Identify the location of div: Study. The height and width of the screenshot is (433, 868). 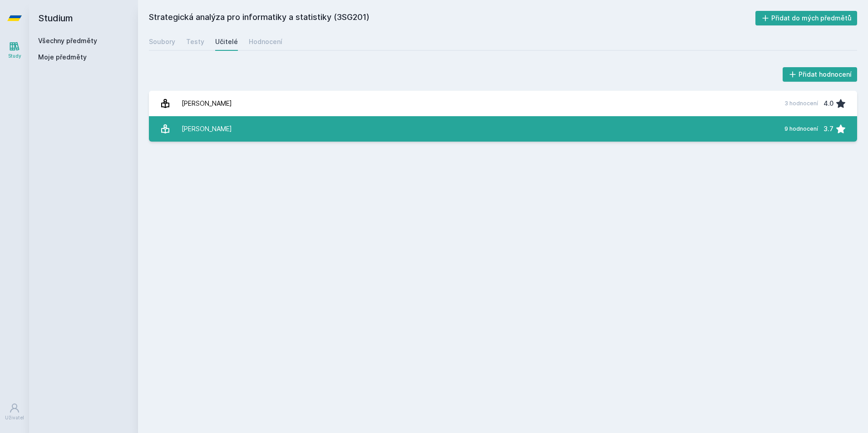
(15, 56).